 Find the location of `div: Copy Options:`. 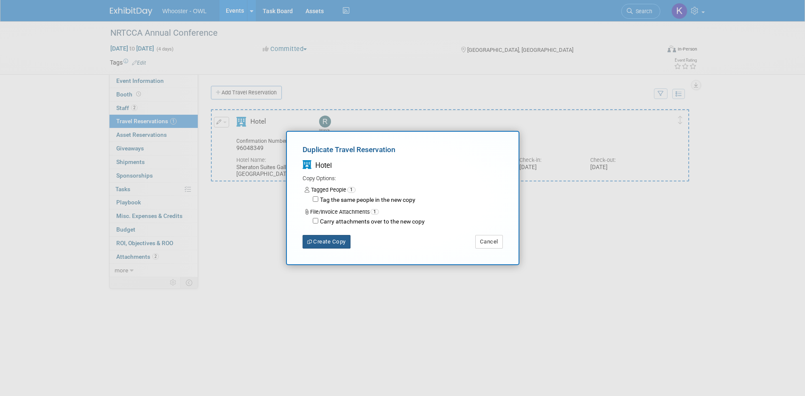

div: Copy Options: is located at coordinates (403, 178).